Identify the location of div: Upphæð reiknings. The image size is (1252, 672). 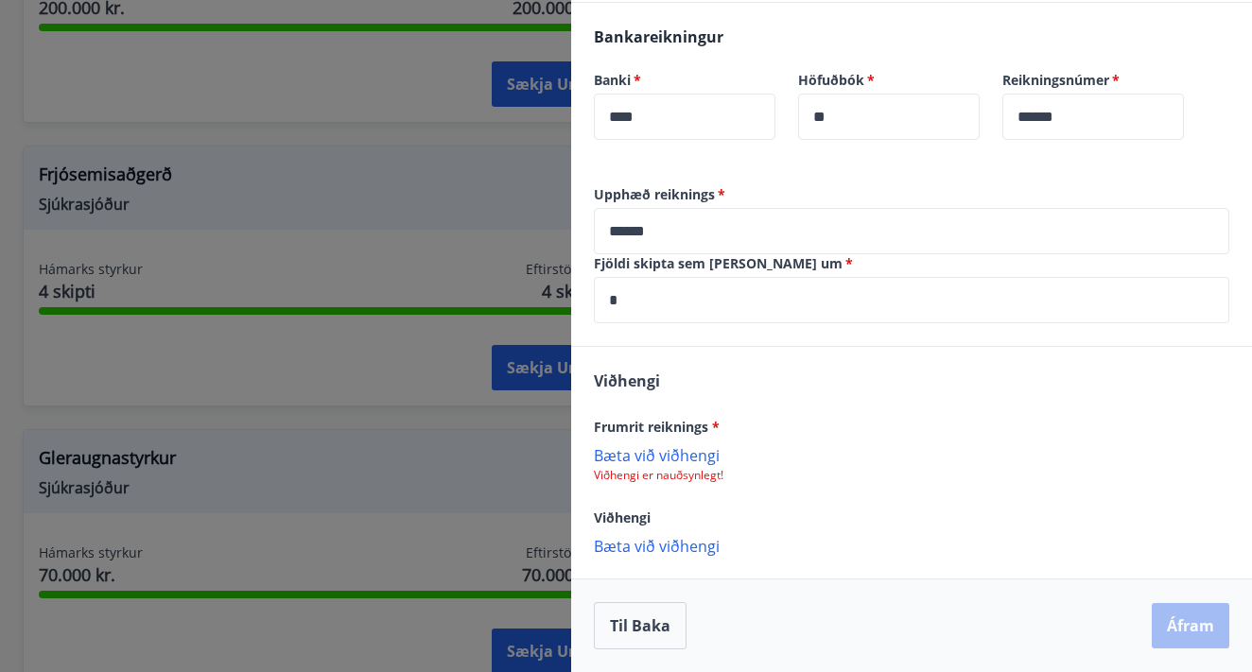
(911, 231).